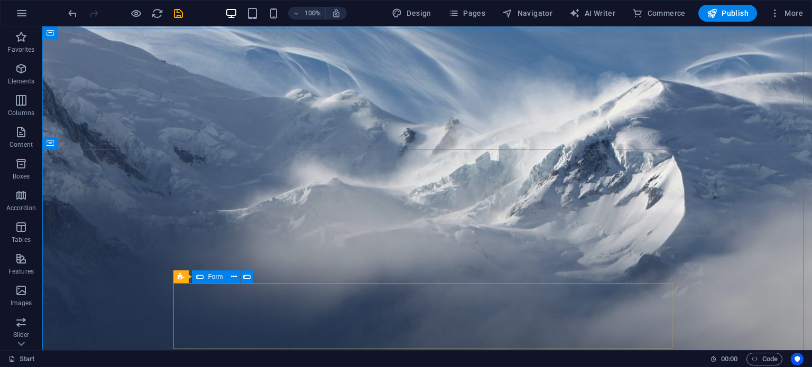 Image resolution: width=812 pixels, height=367 pixels. I want to click on span: More, so click(786, 13).